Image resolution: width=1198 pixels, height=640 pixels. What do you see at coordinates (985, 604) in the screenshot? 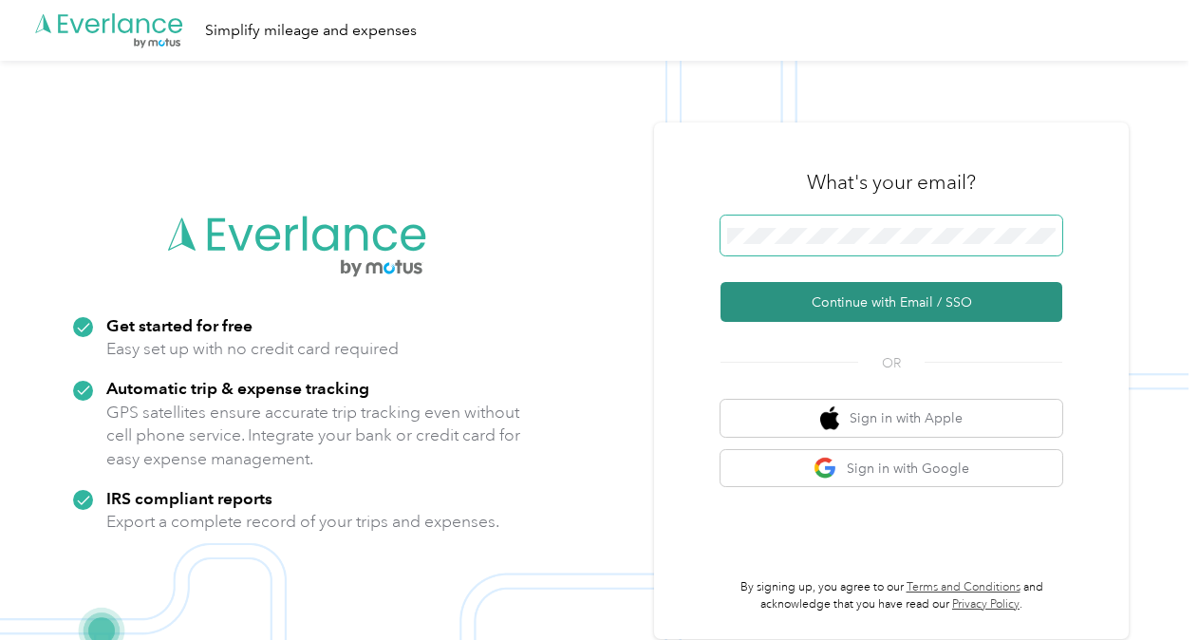
I see `a: Privacy Policy` at bounding box center [985, 604].